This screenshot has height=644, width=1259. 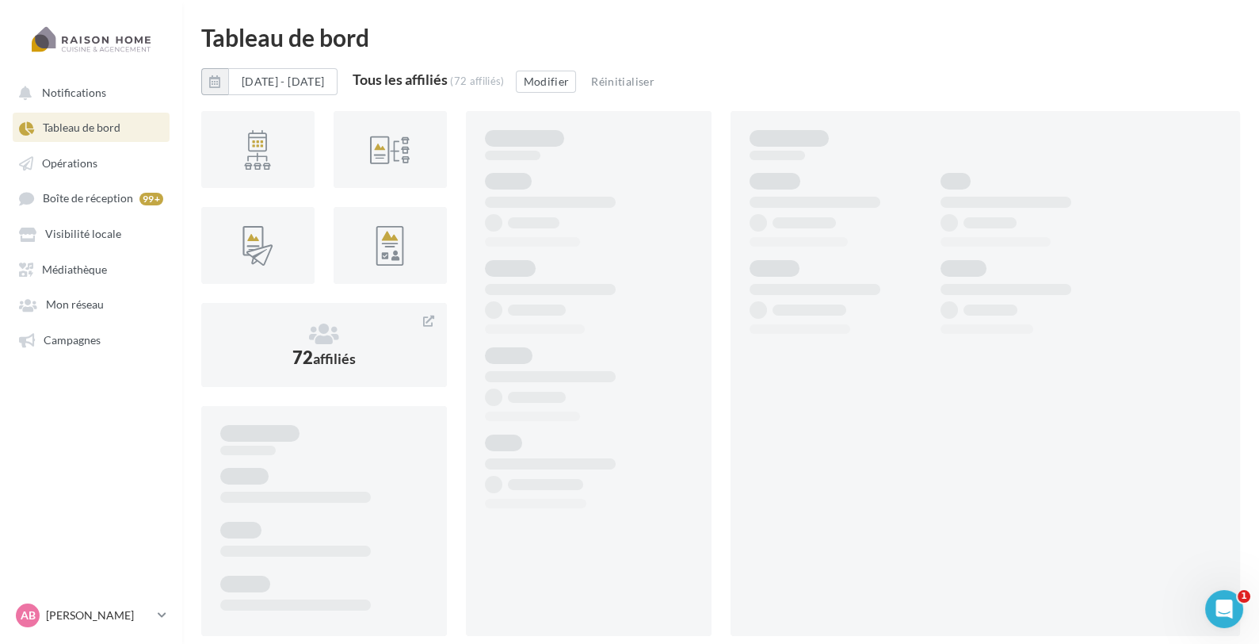 I want to click on span: affiliés, so click(x=334, y=358).